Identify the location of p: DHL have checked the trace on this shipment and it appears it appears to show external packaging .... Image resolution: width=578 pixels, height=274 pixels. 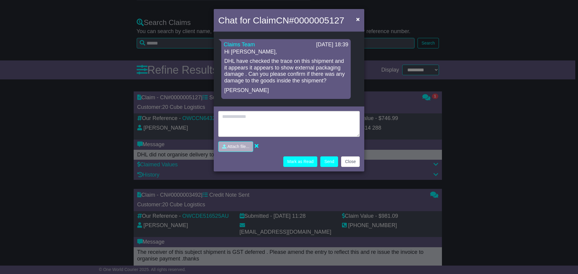
(286, 71).